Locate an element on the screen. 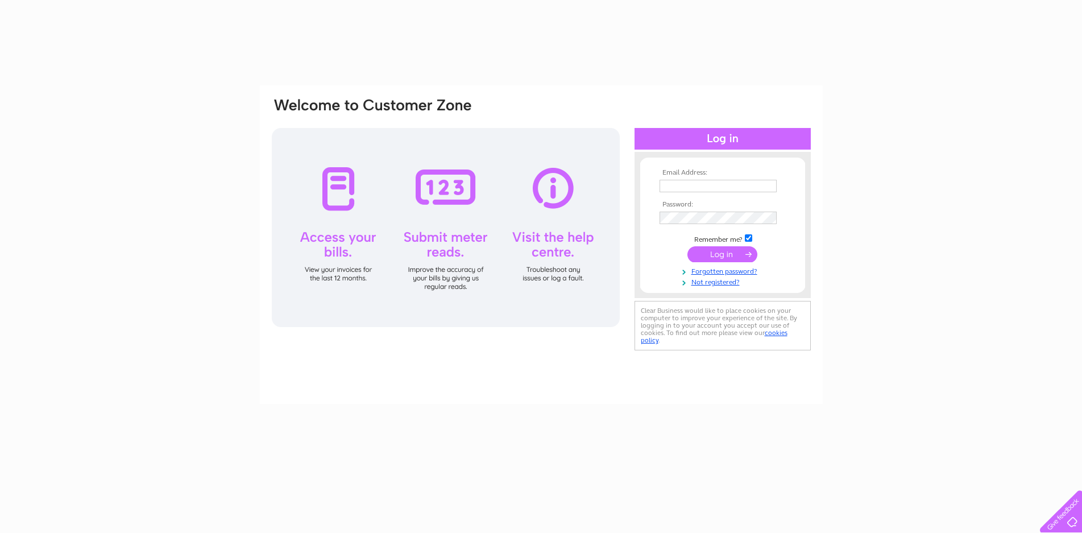  a: cookies policy is located at coordinates (714, 336).